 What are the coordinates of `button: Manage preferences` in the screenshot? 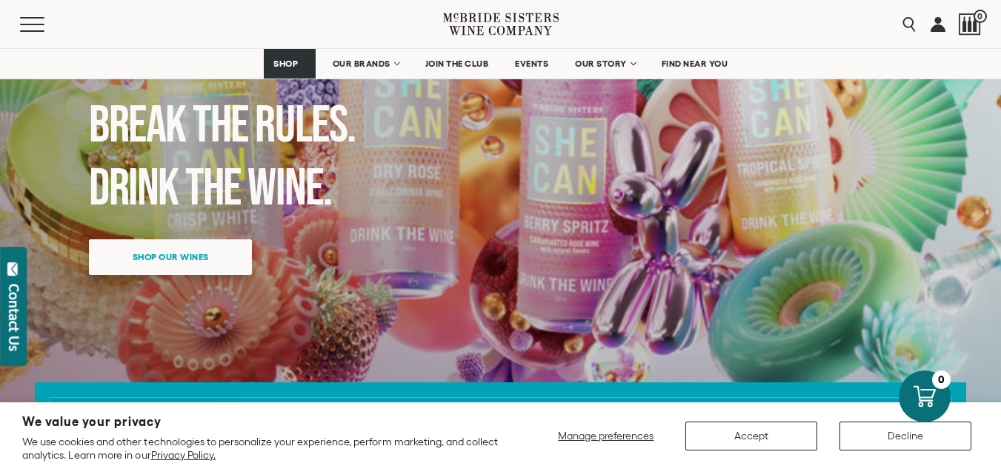 It's located at (606, 436).